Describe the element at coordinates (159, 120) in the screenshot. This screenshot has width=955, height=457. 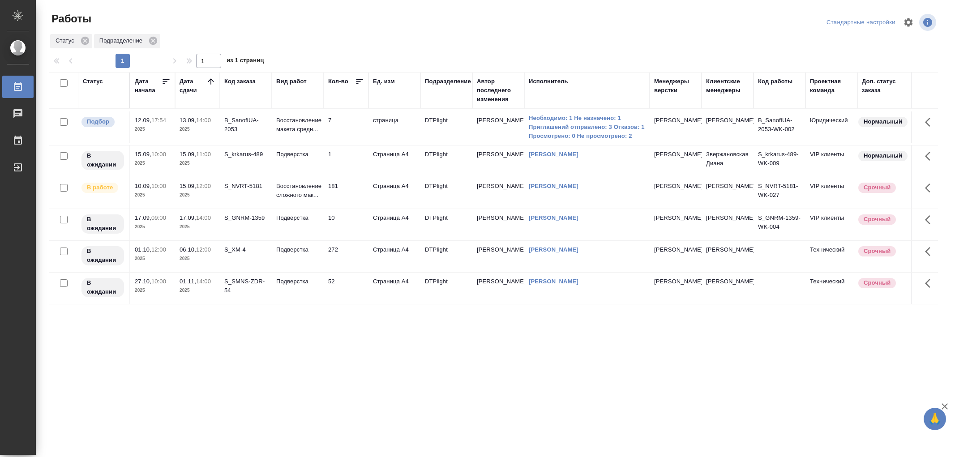
I see `p: 17:54` at that location.